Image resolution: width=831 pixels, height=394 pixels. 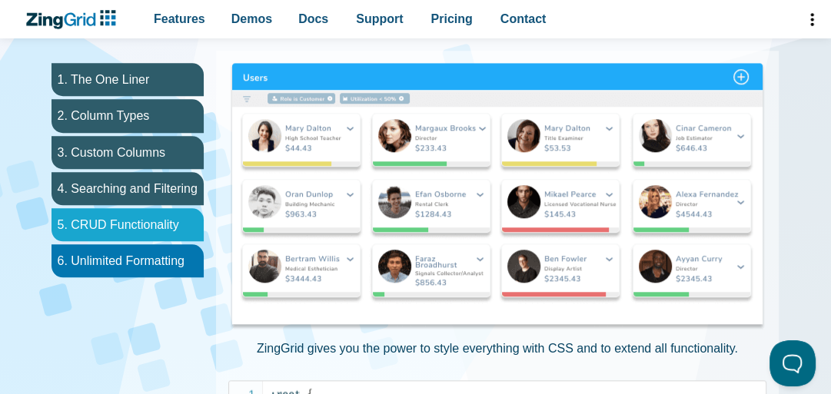 What do you see at coordinates (128, 261) in the screenshot?
I see `li: 6. Unlimited Formatting` at bounding box center [128, 261].